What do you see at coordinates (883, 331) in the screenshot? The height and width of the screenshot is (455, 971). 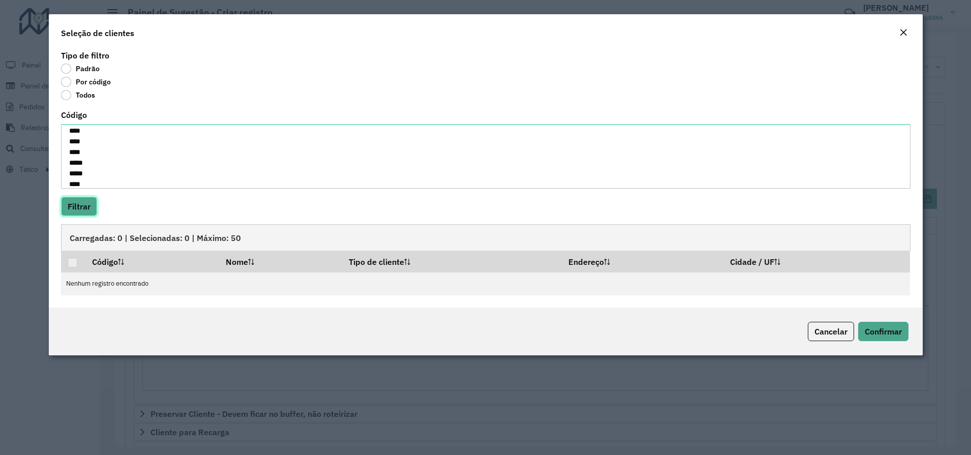 I see `span: Confirmar` at bounding box center [883, 331].